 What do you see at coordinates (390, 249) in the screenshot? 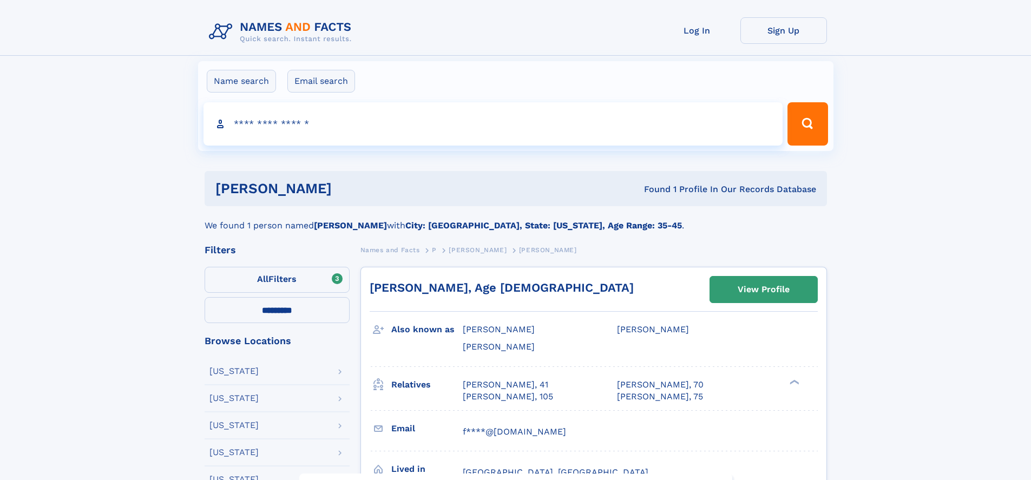
I see `a: Names and Facts` at bounding box center [390, 249].